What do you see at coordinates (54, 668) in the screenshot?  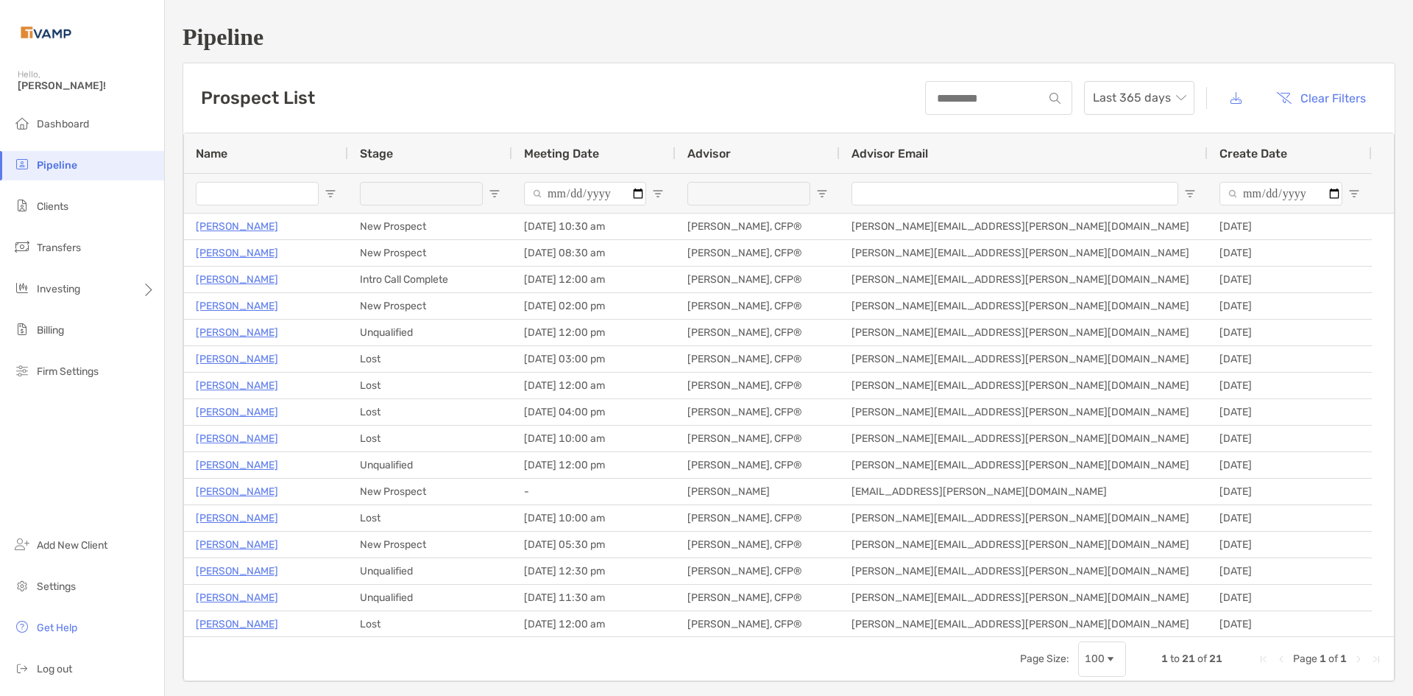 I see `span: Log out` at bounding box center [54, 668].